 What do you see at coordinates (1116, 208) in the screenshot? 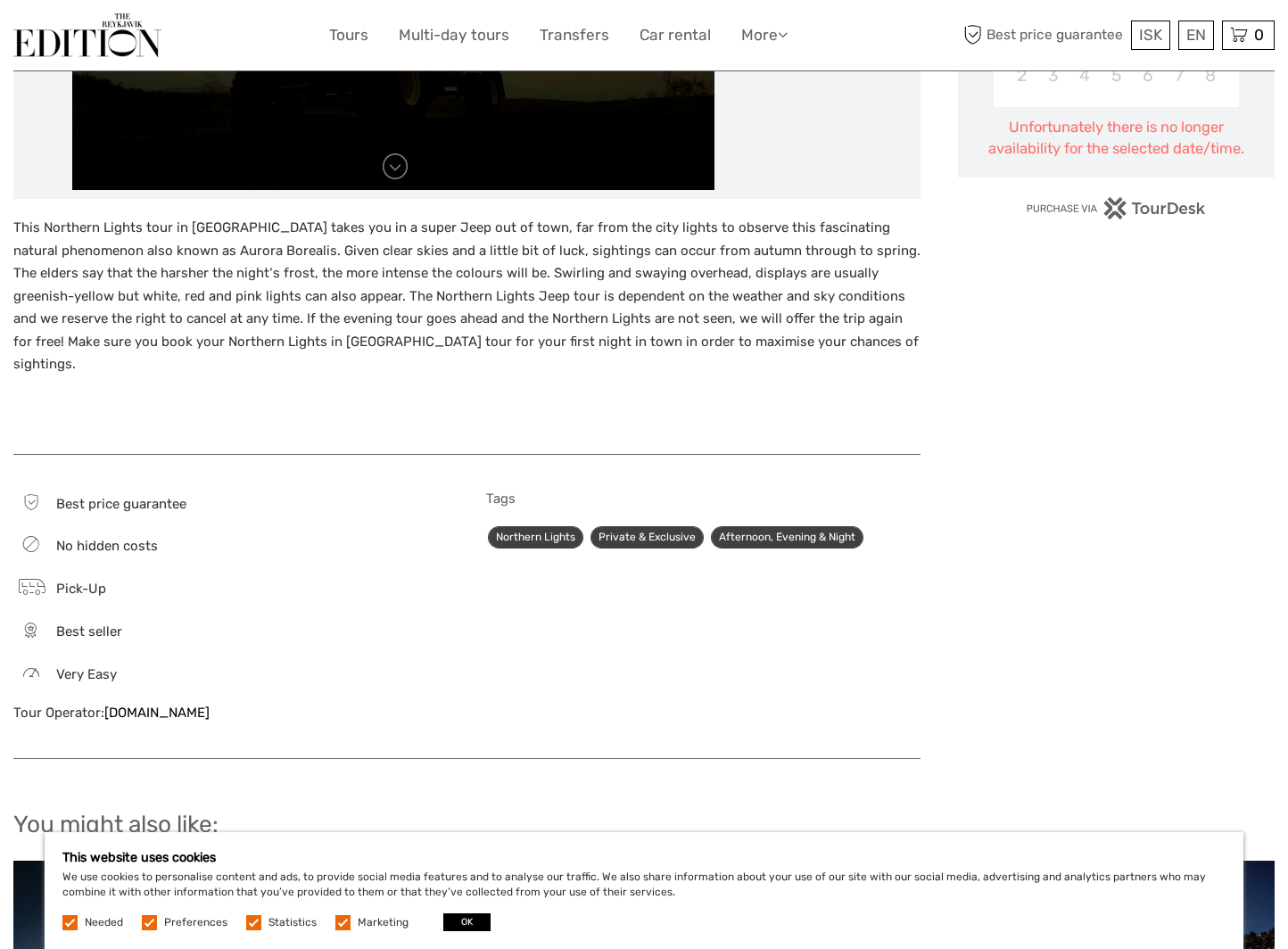
I see `img: PurchaseViaTourDesk.png` at bounding box center [1116, 208].